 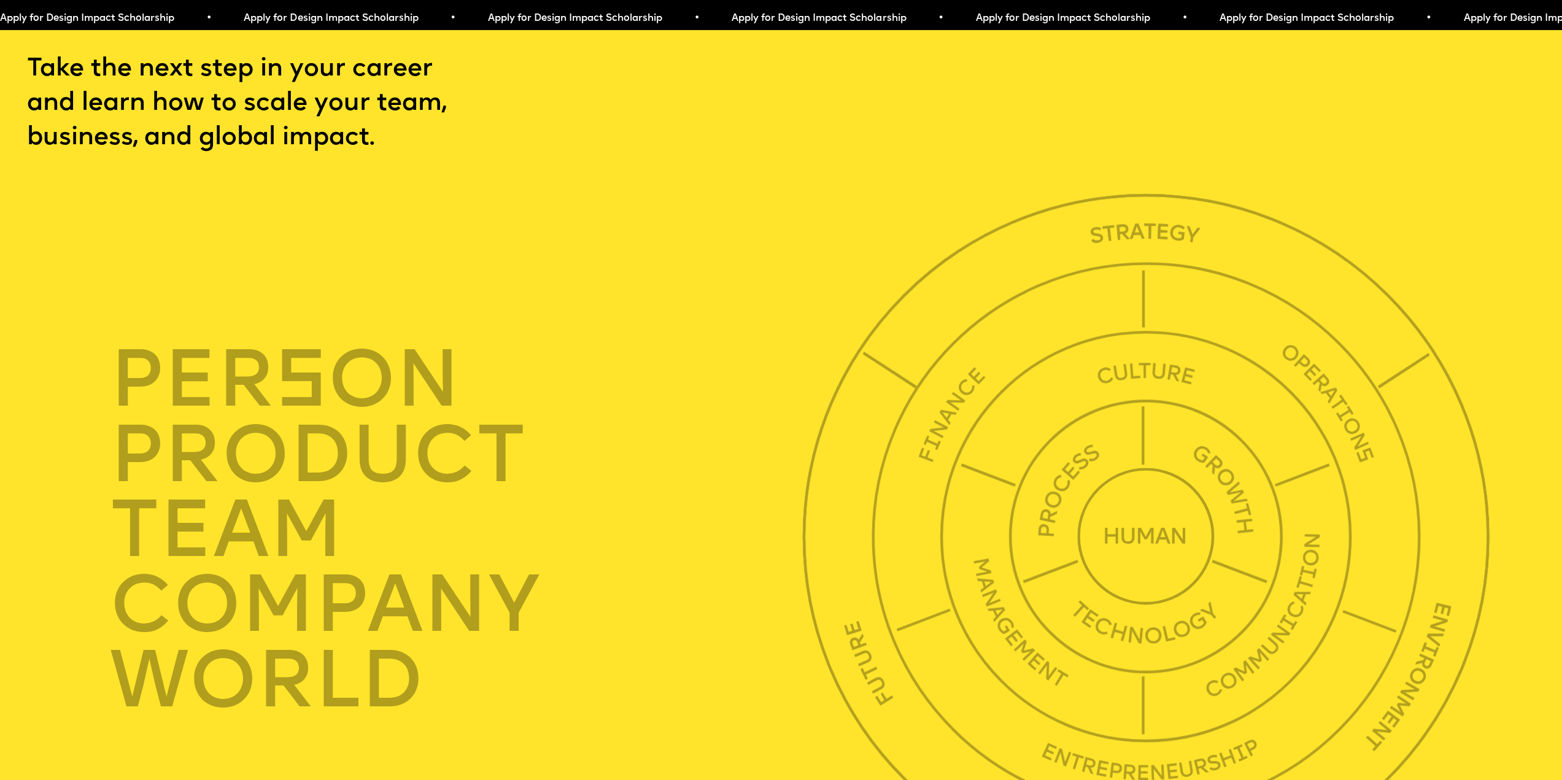 I want to click on div: per on, so click(x=462, y=381).